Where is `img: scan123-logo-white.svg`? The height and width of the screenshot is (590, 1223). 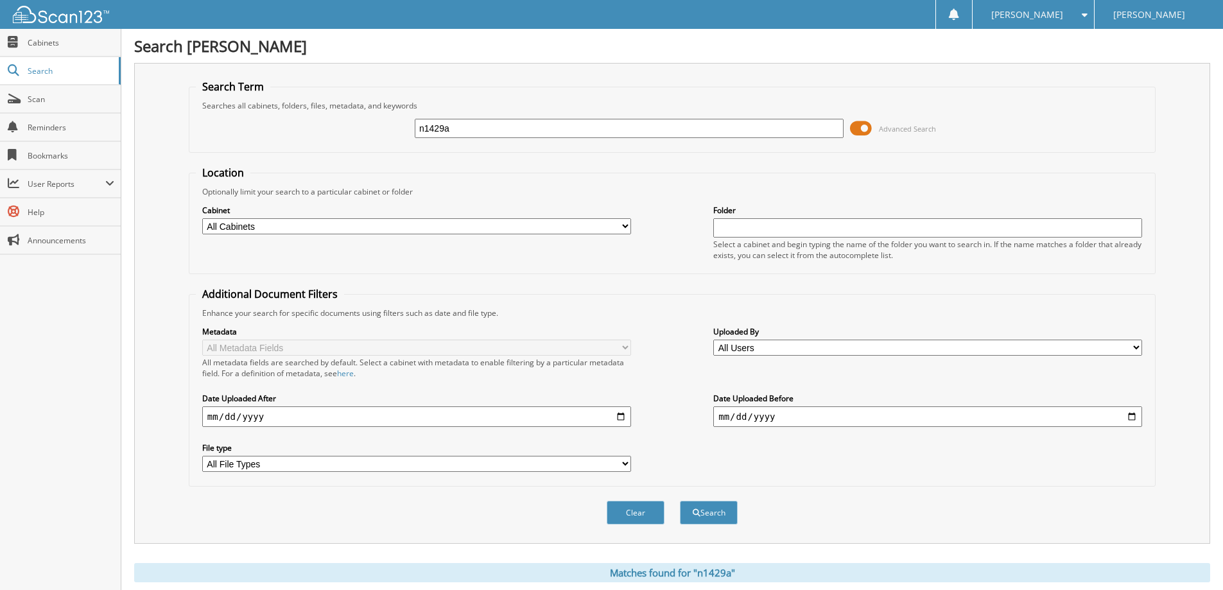 img: scan123-logo-white.svg is located at coordinates (61, 14).